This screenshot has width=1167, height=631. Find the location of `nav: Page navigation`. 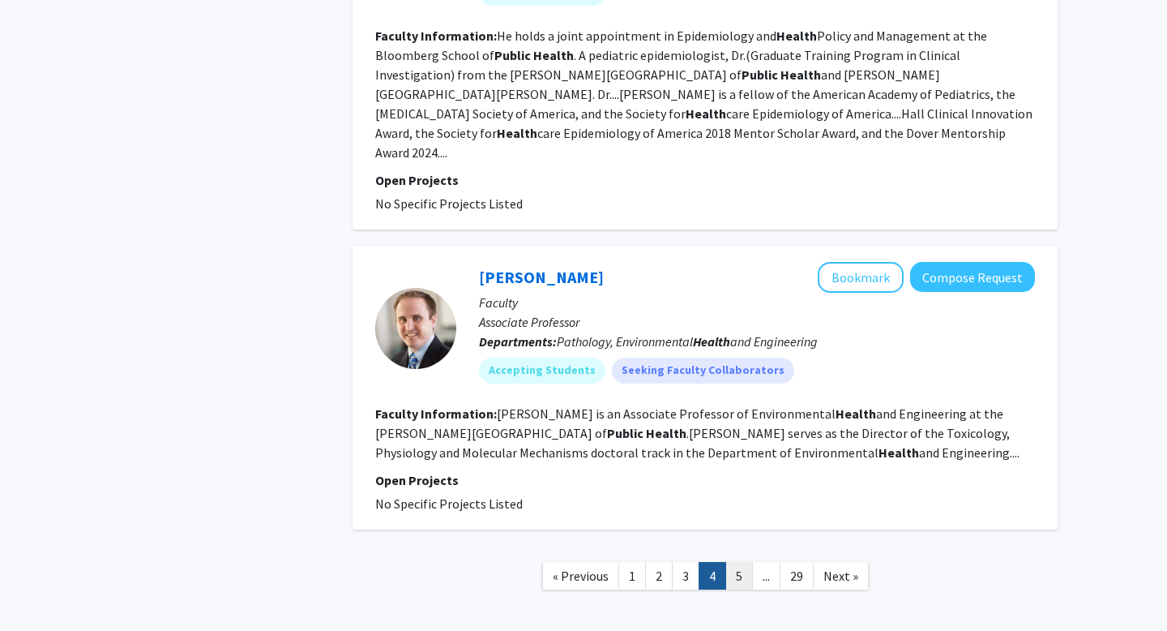

nav: Page navigation is located at coordinates (705, 578).